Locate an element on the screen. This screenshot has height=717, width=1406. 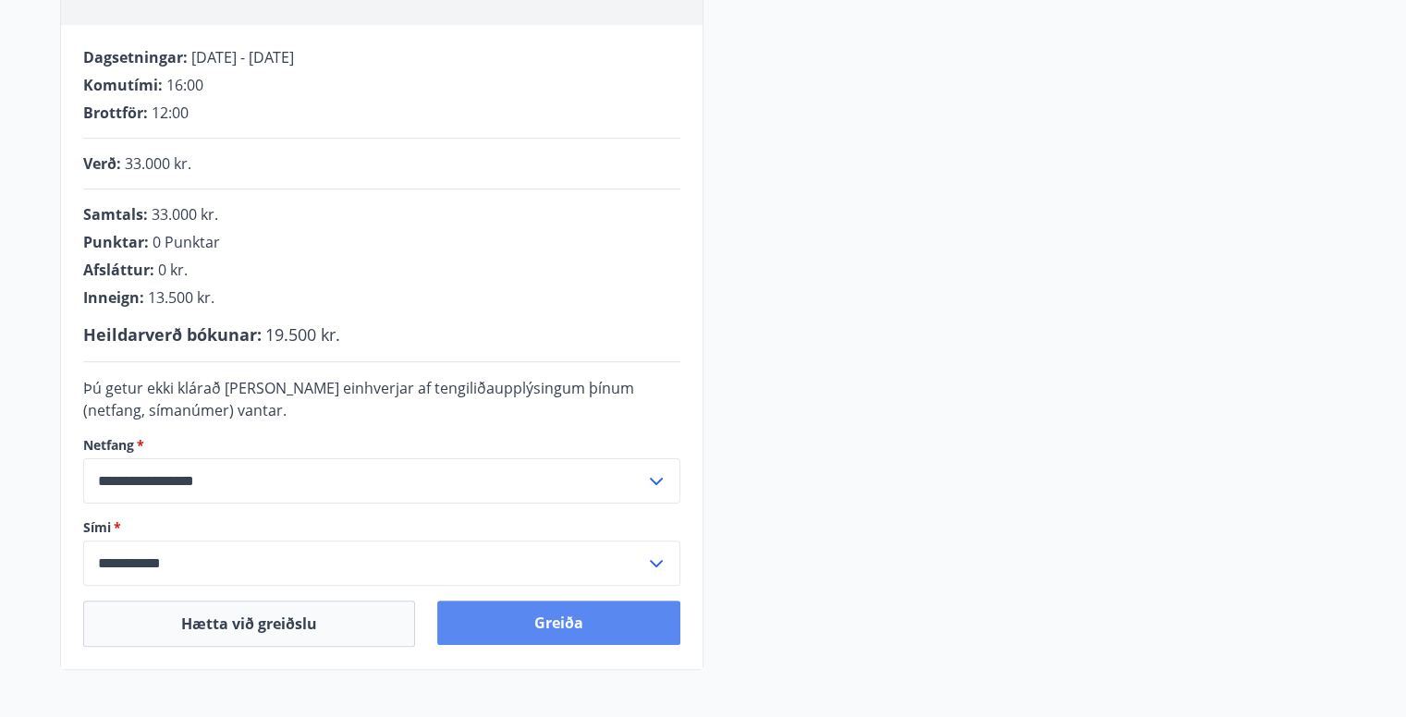
button: Greiða is located at coordinates (558, 623).